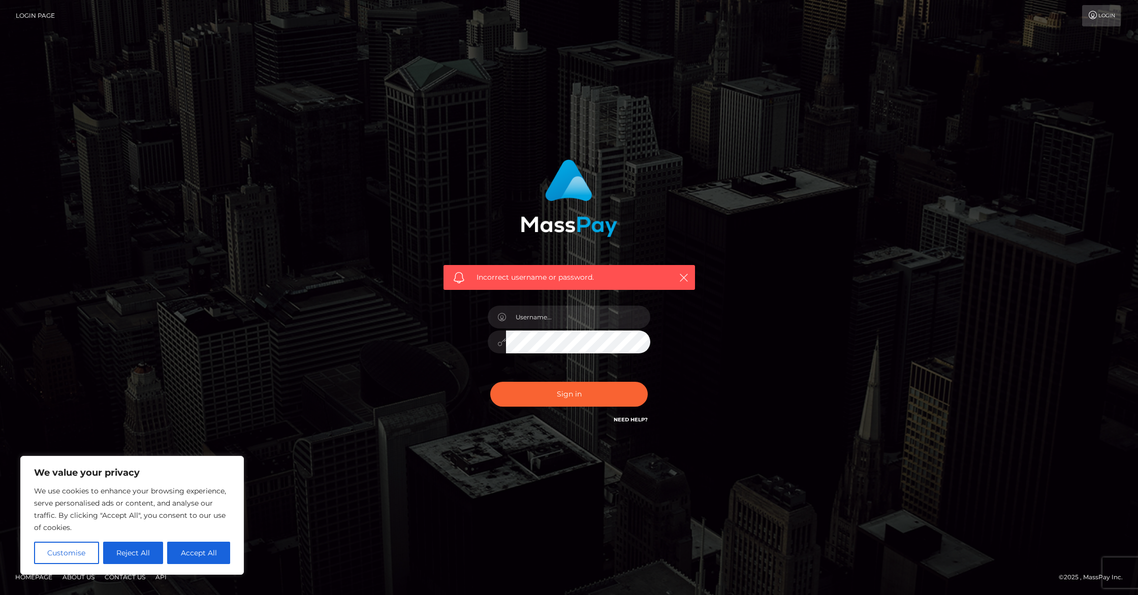 The height and width of the screenshot is (595, 1138). Describe the element at coordinates (132, 473) in the screenshot. I see `p: We value your privacy` at that location.